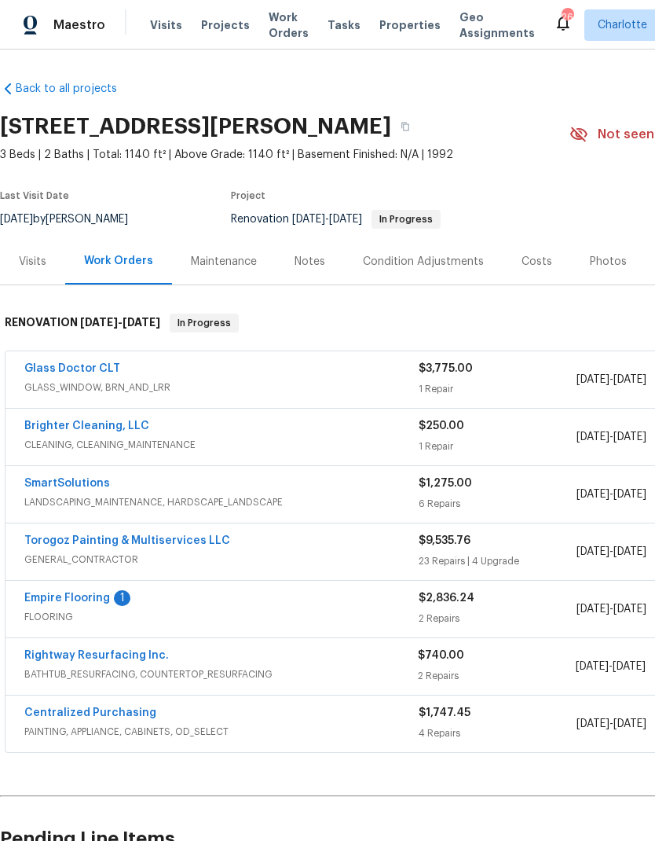 This screenshot has height=841, width=655. Describe the element at coordinates (97, 655) in the screenshot. I see `a: Rightway Resurfacing Inc.` at that location.